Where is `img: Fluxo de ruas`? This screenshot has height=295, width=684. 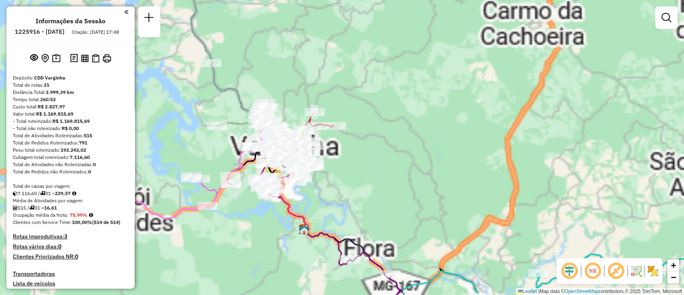 img: Fluxo de ruas is located at coordinates (636, 271).